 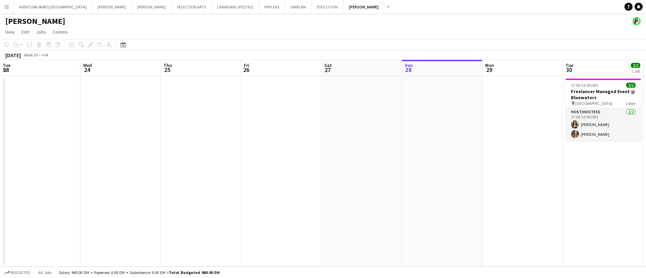 What do you see at coordinates (87, 70) in the screenshot?
I see `span: 24` at bounding box center [87, 70].